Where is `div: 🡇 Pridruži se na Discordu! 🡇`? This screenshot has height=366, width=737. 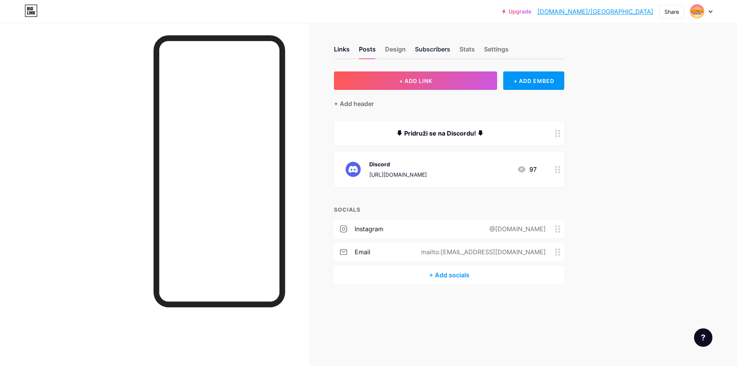 div: 🡇 Pridruži se na Discordu! 🡇 is located at coordinates (440, 133).